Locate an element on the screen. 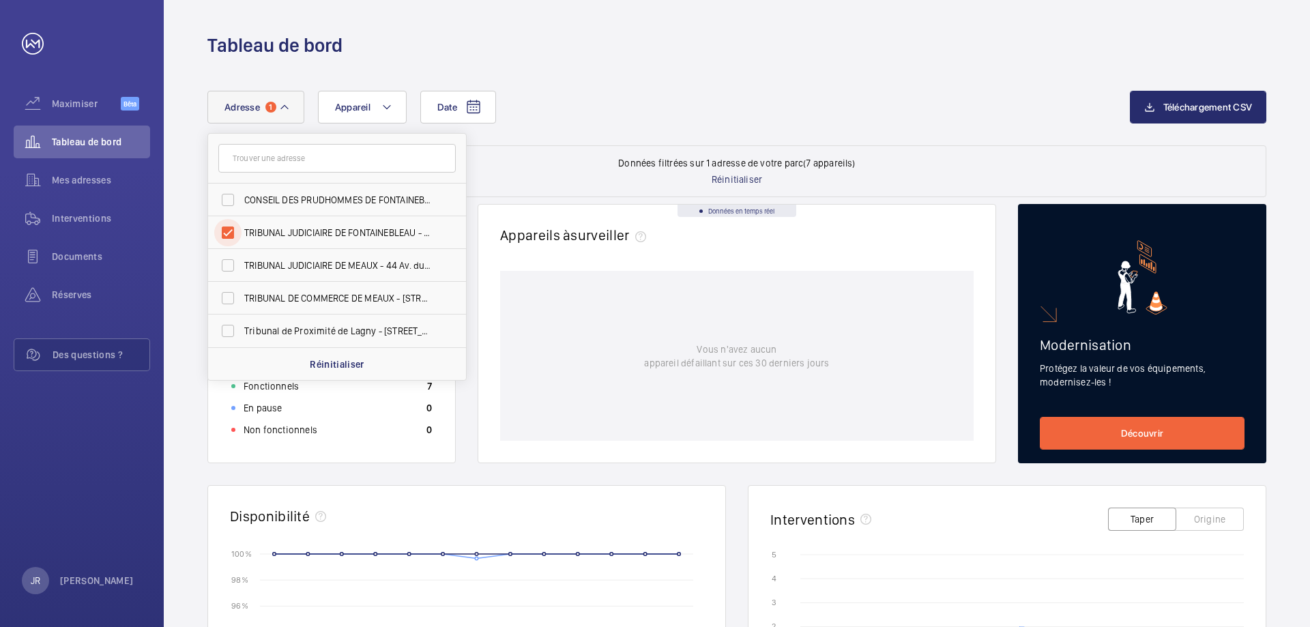 The width and height of the screenshot is (1310, 627). font: Disponibilité is located at coordinates (269, 516).